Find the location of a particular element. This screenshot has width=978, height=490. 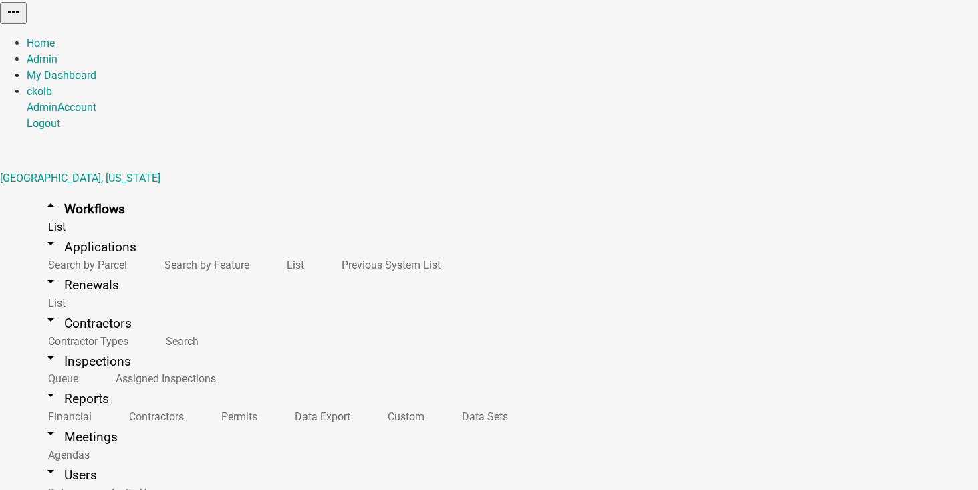

a: Logout is located at coordinates (43, 123).